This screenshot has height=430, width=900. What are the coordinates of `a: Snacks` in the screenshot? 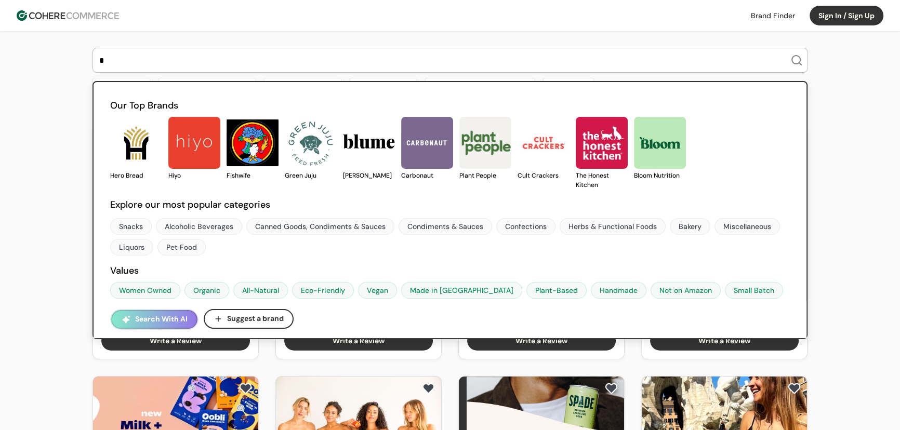 It's located at (131, 226).